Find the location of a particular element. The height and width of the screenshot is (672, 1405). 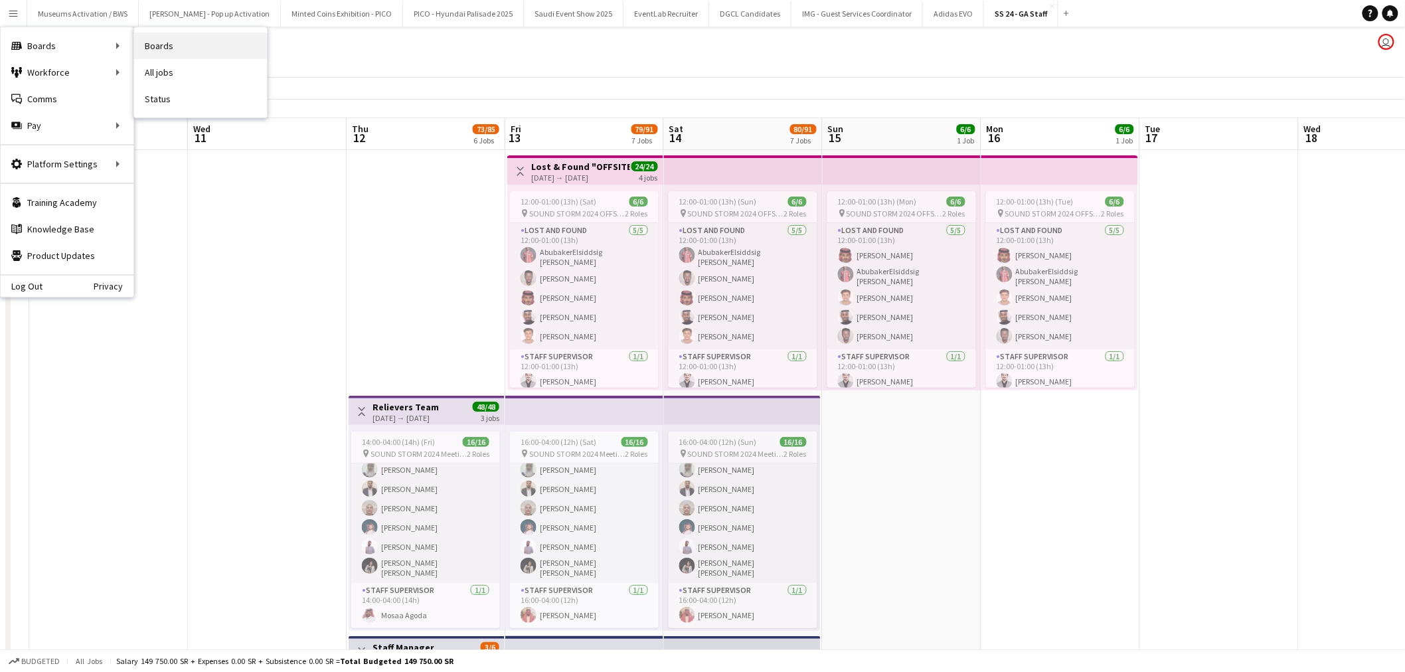

span: All jobs is located at coordinates (89, 661).